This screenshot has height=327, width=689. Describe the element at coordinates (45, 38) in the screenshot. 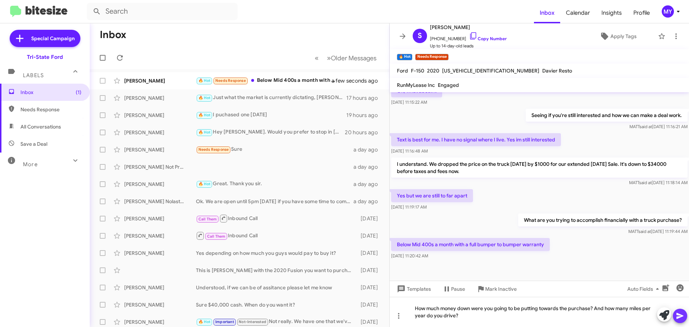

I see `a: Special Campaign` at that location.